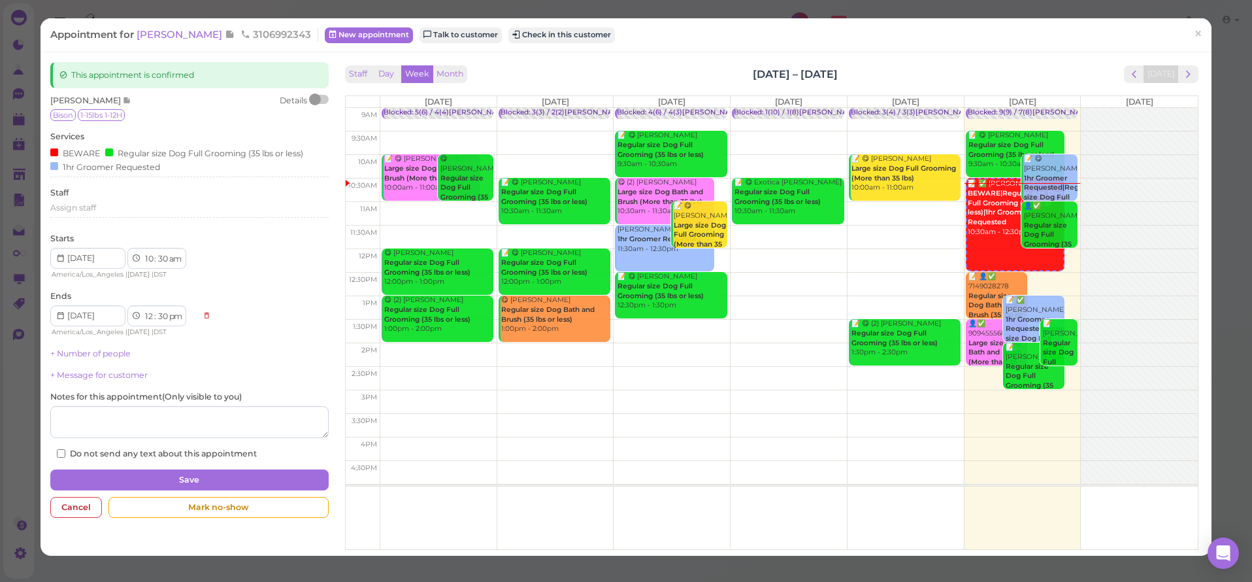  I want to click on button: Check in this customer, so click(561, 35).